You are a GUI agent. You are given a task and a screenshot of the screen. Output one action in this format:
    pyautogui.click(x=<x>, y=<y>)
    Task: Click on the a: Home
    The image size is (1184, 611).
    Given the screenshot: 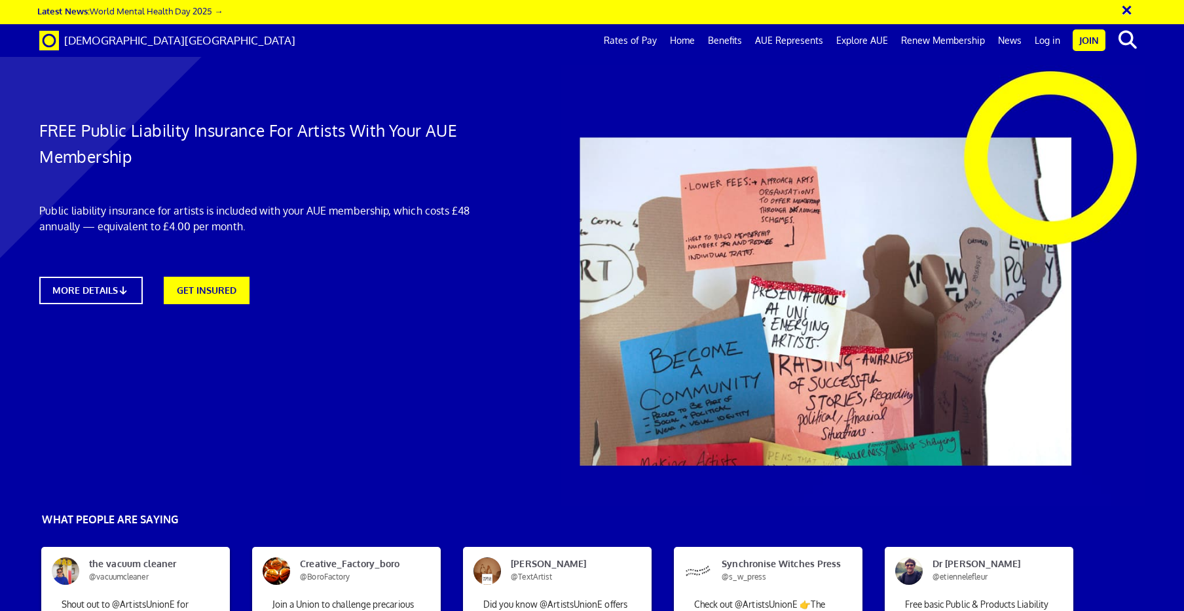 What is the action you would take?
    pyautogui.click(x=682, y=41)
    